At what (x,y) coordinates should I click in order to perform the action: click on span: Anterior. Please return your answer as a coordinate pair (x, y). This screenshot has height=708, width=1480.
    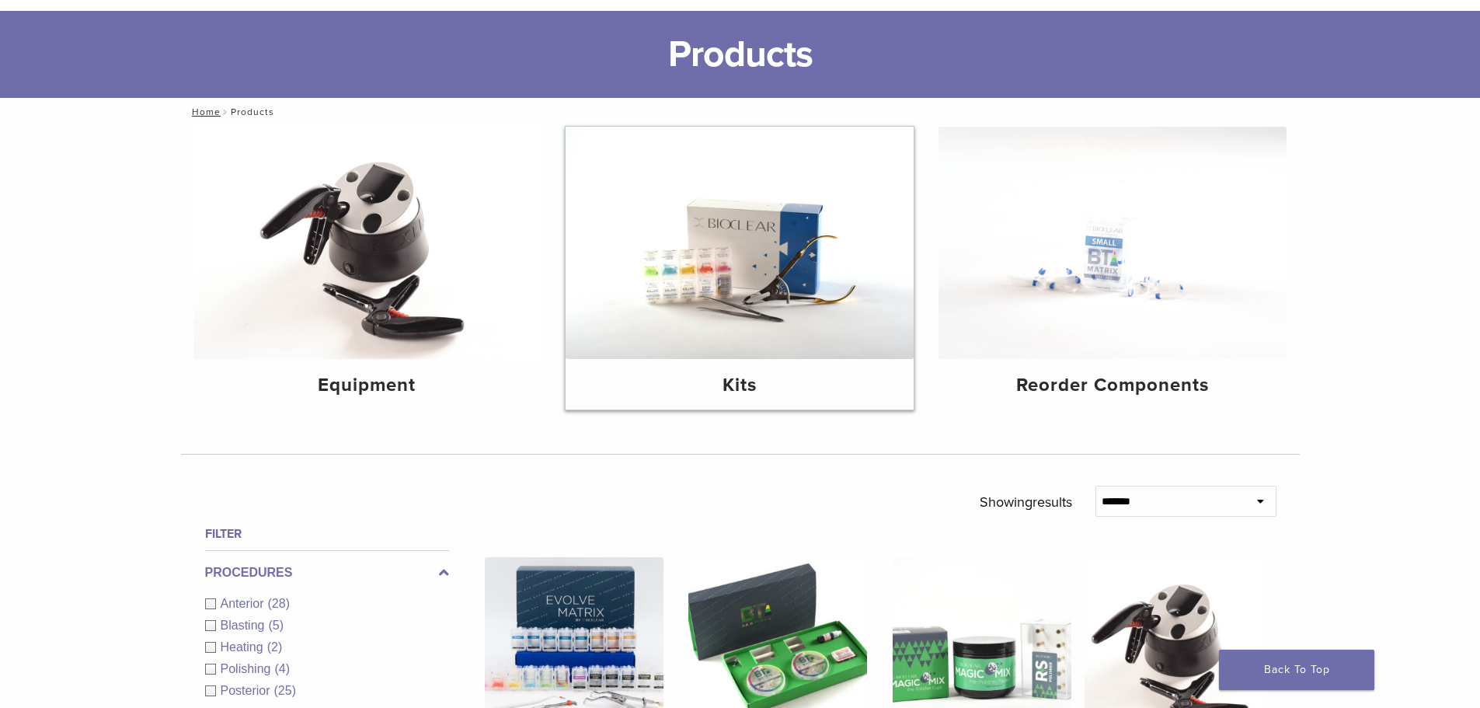
    Looking at the image, I should click on (244, 603).